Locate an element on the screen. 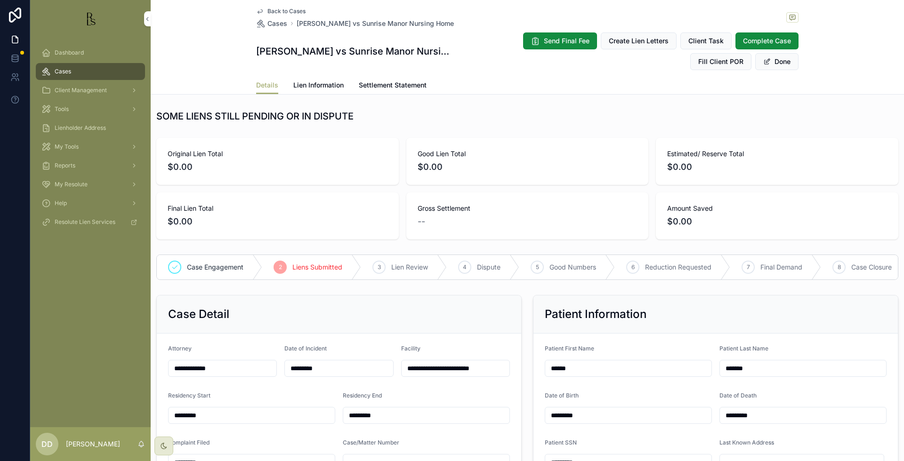  span: Reduction Requested is located at coordinates (678, 267).